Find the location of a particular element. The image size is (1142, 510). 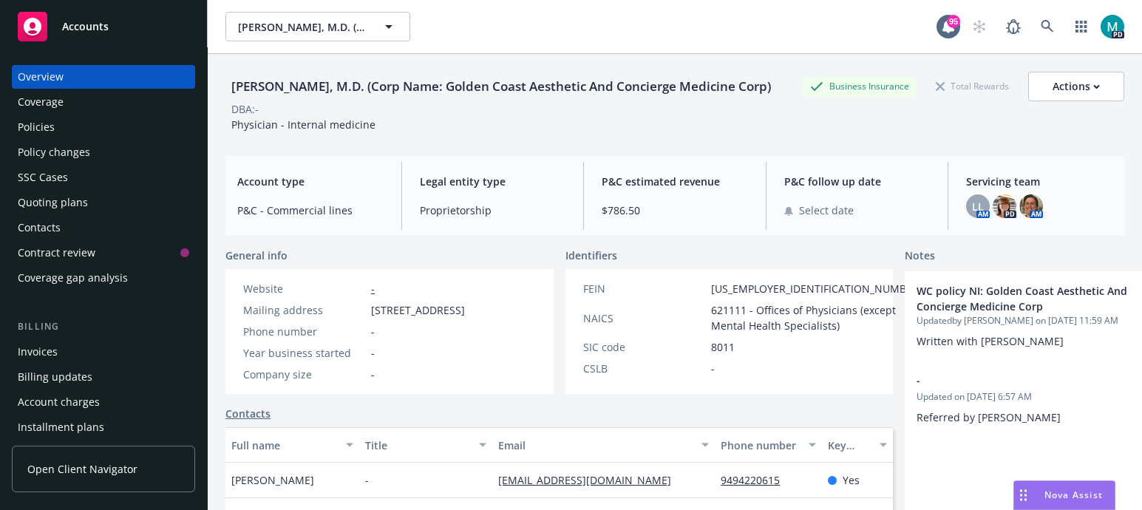

span: Select date is located at coordinates (827, 210).